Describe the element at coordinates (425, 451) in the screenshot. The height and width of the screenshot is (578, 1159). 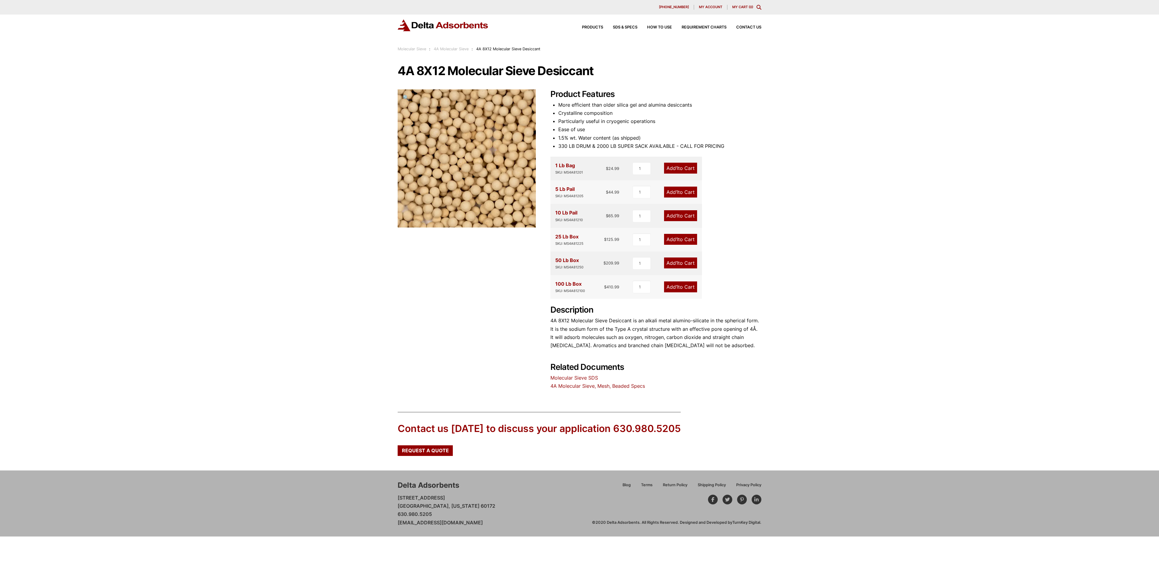
I see `span: Request a Quote` at that location.